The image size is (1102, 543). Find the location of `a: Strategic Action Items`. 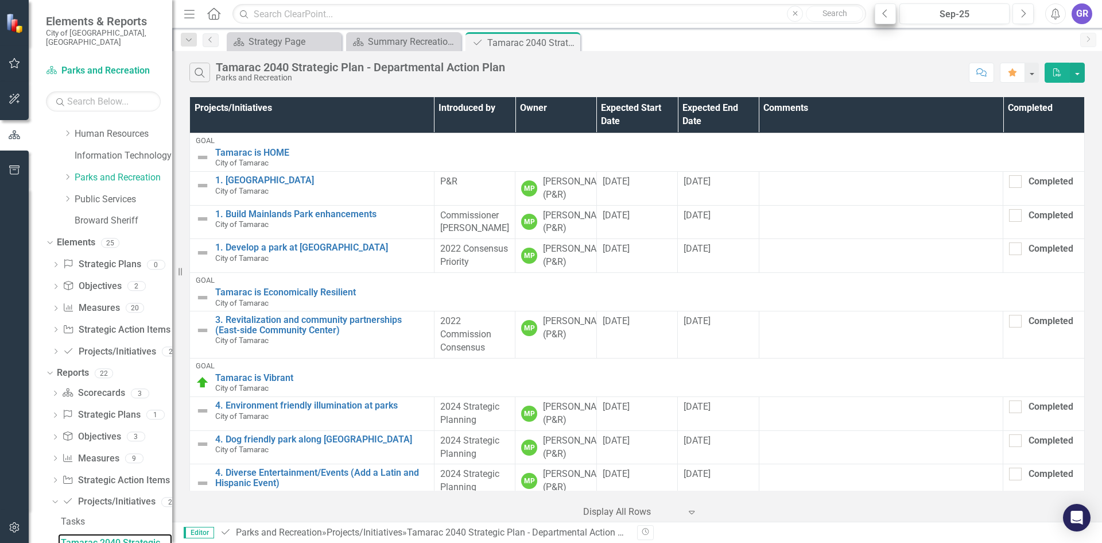

a: Strategic Action Items is located at coordinates (115, 480).